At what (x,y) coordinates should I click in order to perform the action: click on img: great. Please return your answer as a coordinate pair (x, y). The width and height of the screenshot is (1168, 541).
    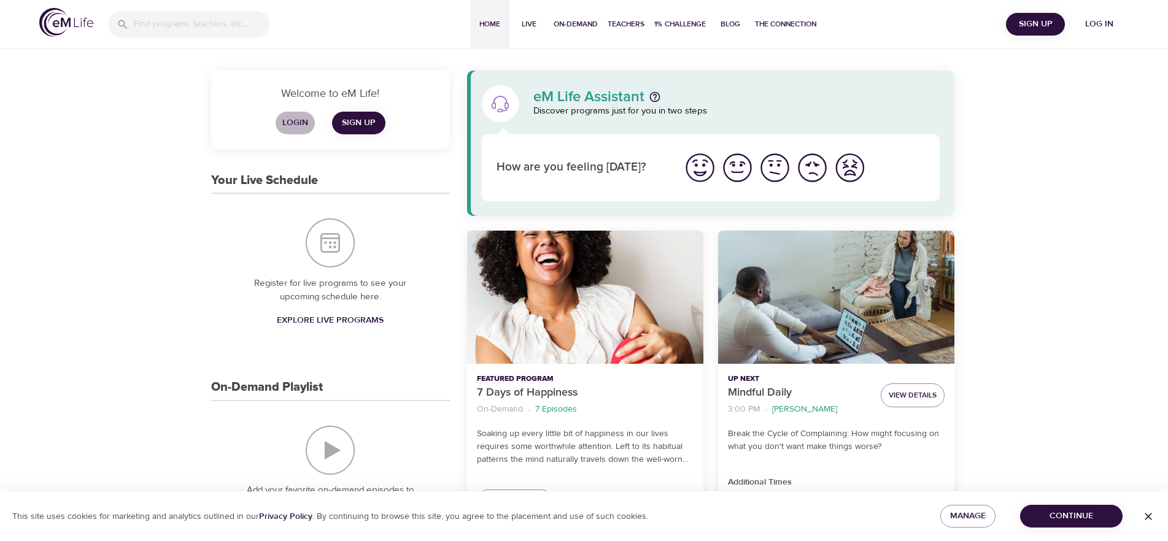
    Looking at the image, I should click on (700, 168).